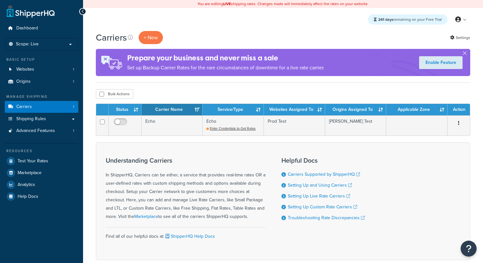 The width and height of the screenshot is (483, 263). Describe the element at coordinates (25, 69) in the screenshot. I see `span: Websites` at that location.